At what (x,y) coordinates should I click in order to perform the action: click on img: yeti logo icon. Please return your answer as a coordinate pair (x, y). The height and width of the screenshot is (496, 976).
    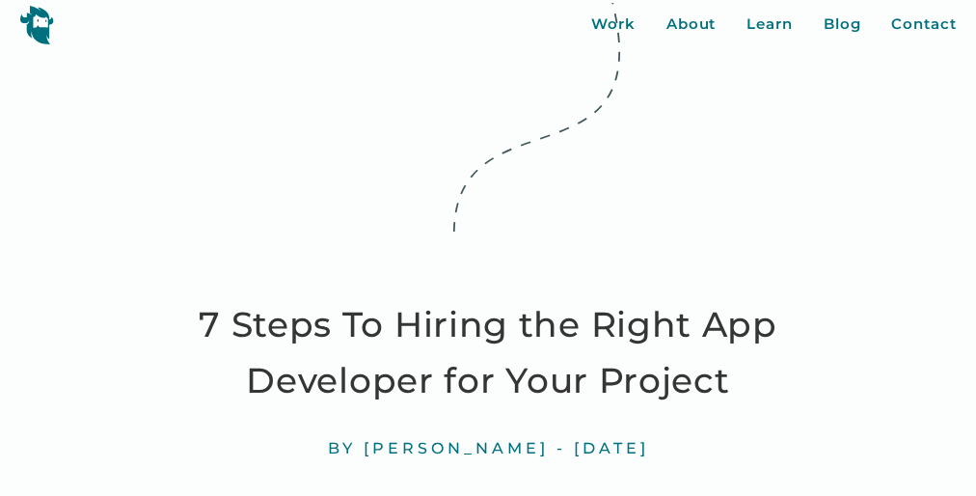
    Looking at the image, I should click on (37, 24).